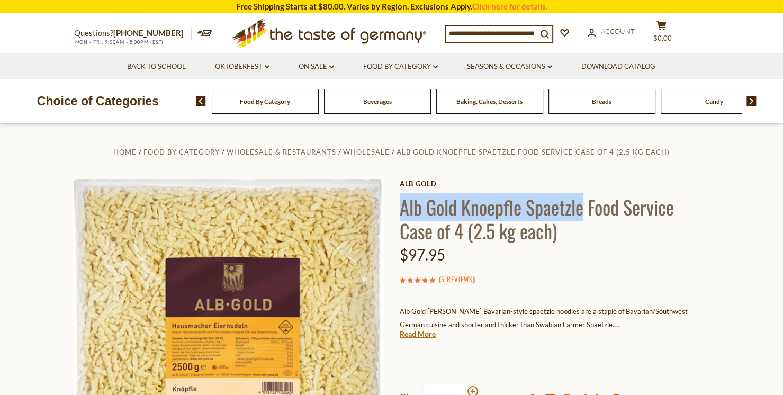 This screenshot has width=783, height=395. What do you see at coordinates (418, 334) in the screenshot?
I see `a: Read More` at bounding box center [418, 334].